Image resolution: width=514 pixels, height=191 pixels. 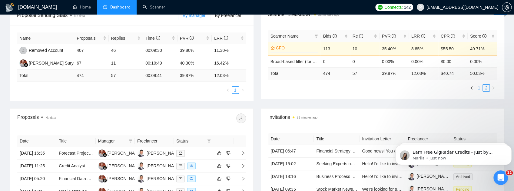 I want to click on td: 50.03 %, so click(x=482, y=73).